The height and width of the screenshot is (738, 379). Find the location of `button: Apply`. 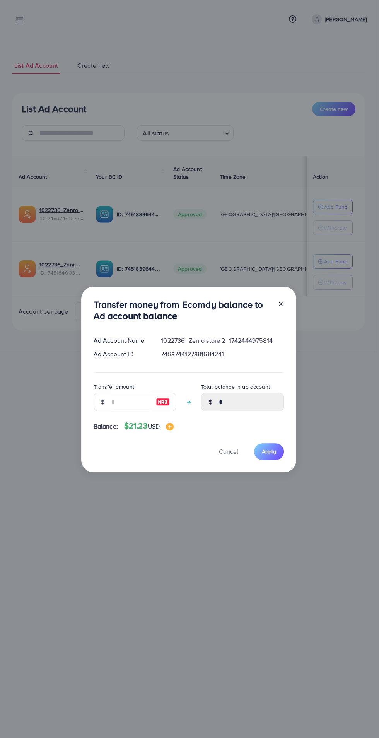

button: Apply is located at coordinates (269, 452).